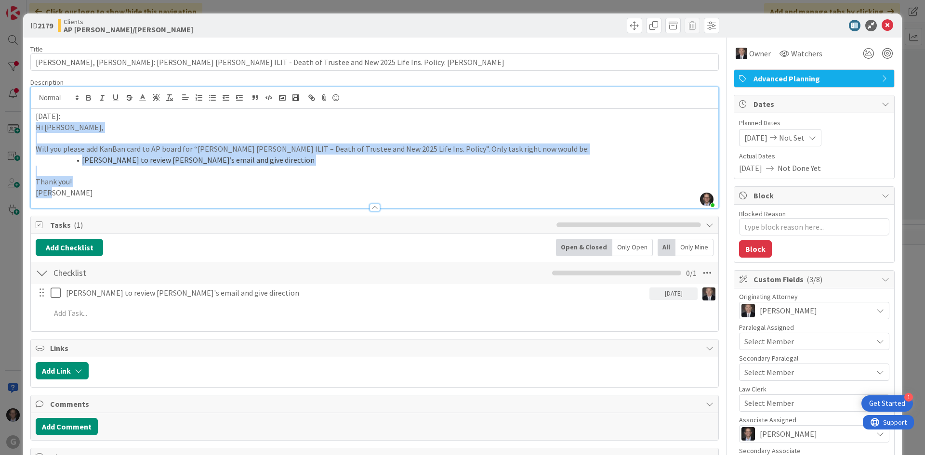  What do you see at coordinates (41, 26) in the screenshot?
I see `span: ID` at bounding box center [41, 26].